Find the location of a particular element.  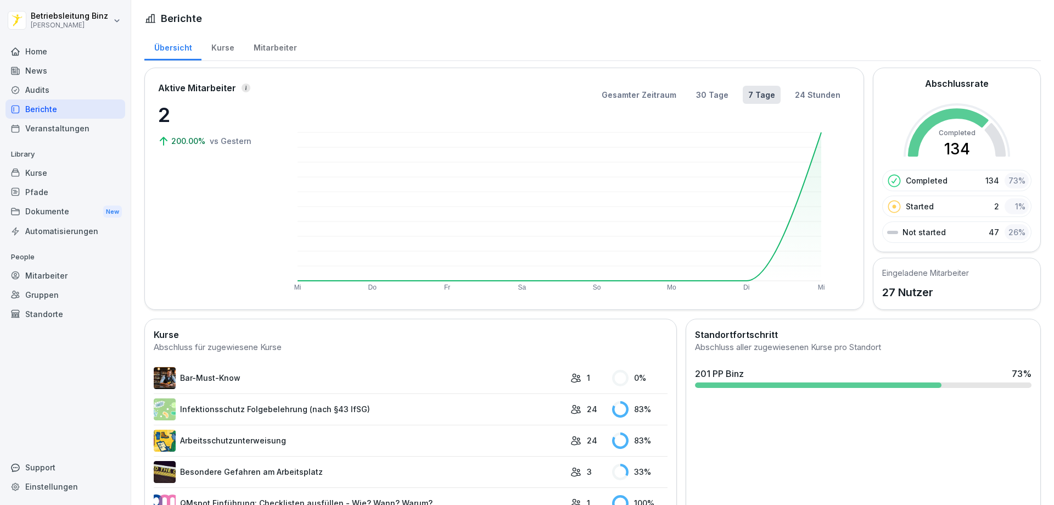

a: Home is located at coordinates (65, 51).